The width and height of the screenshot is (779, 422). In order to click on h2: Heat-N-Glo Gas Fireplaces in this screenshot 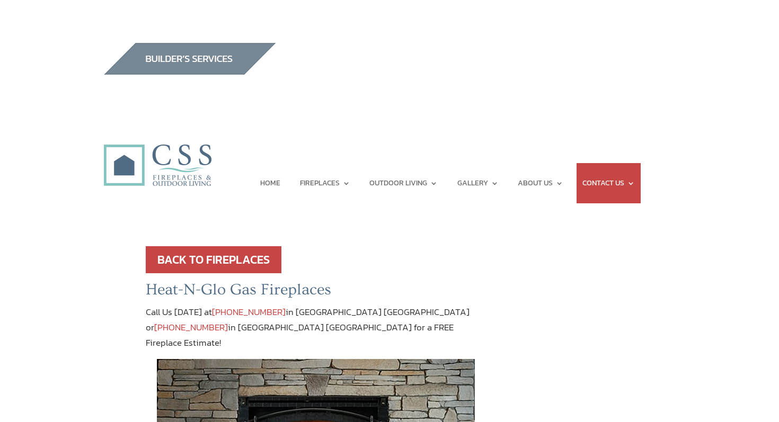, I will do `click(316, 293)`.